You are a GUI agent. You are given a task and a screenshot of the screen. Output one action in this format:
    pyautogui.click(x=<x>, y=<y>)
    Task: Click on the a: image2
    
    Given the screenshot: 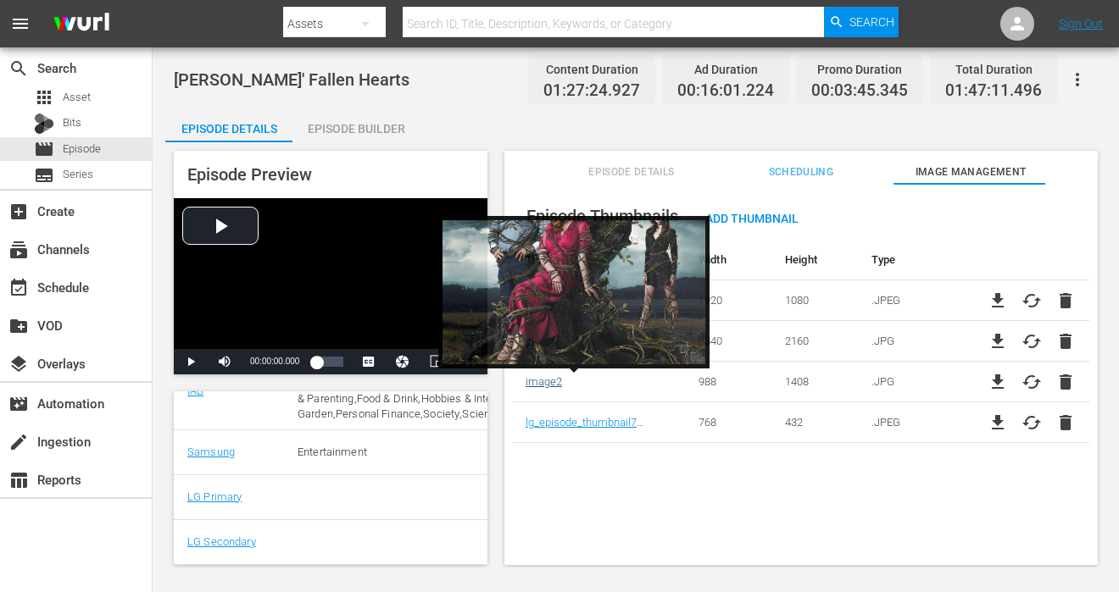 What is the action you would take?
    pyautogui.click(x=543, y=381)
    